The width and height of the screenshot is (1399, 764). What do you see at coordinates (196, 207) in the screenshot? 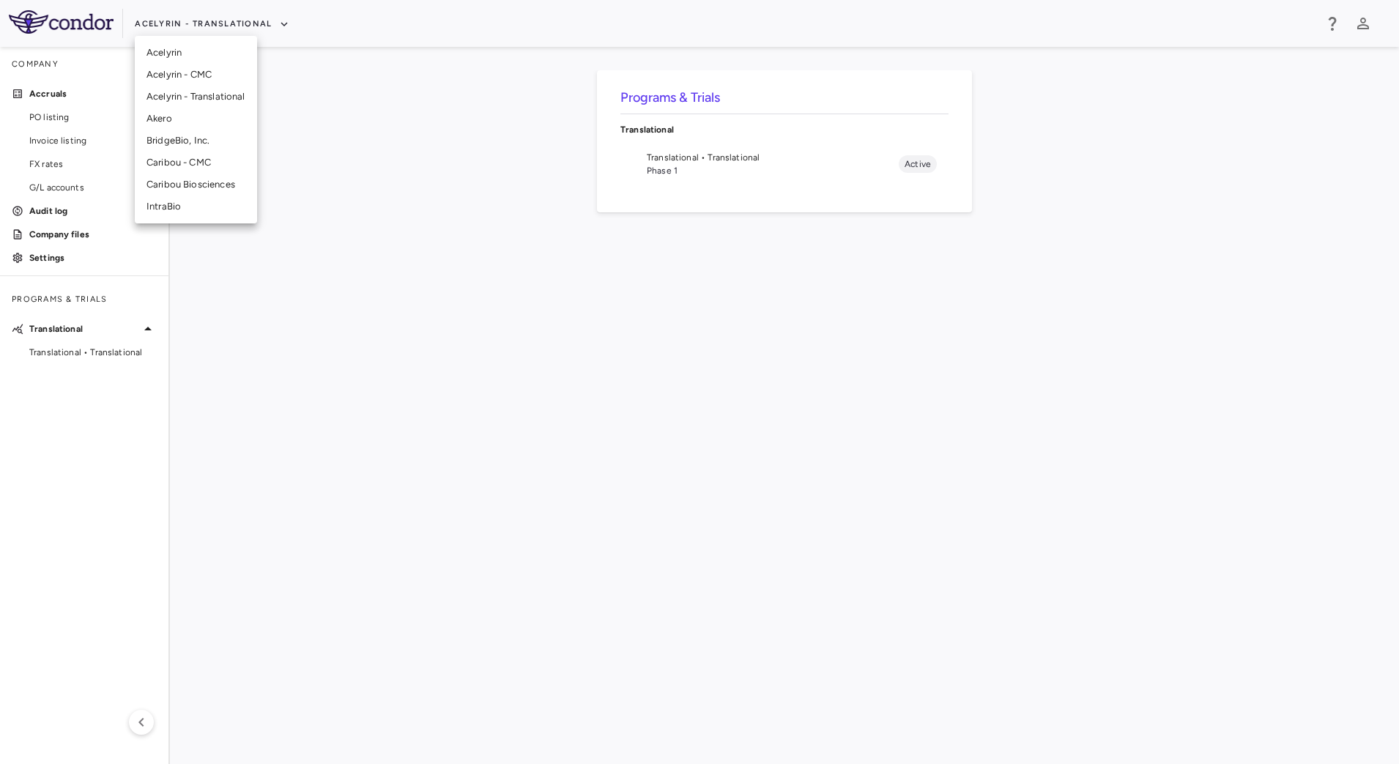
I see `li: IntraBio` at bounding box center [196, 207].